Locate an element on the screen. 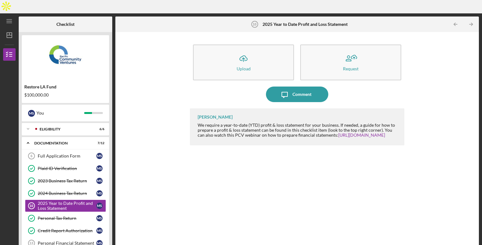 The height and width of the screenshot is (245, 482). a: 6Full Application FormMS is located at coordinates (65, 156).